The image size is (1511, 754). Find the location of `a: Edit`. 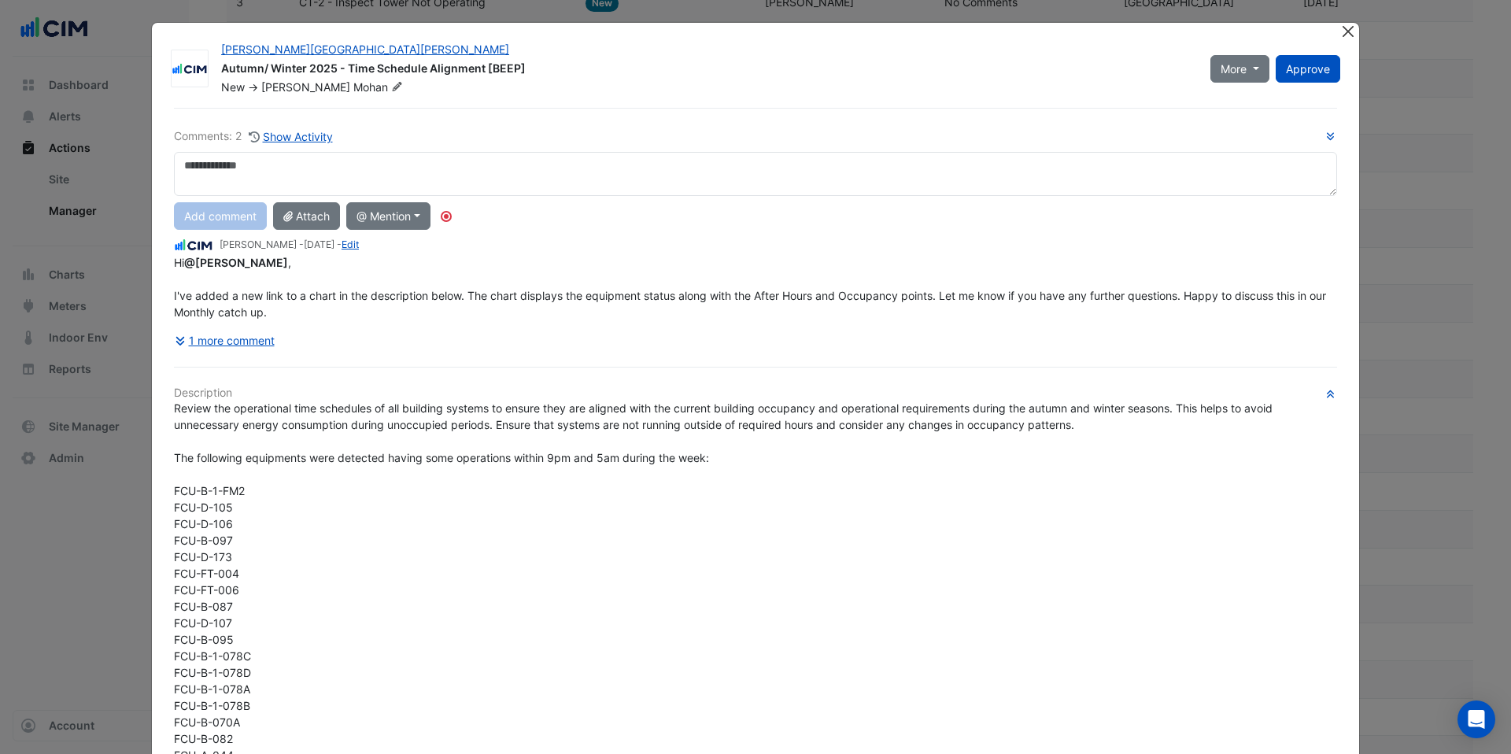

a: Edit is located at coordinates (350, 244).